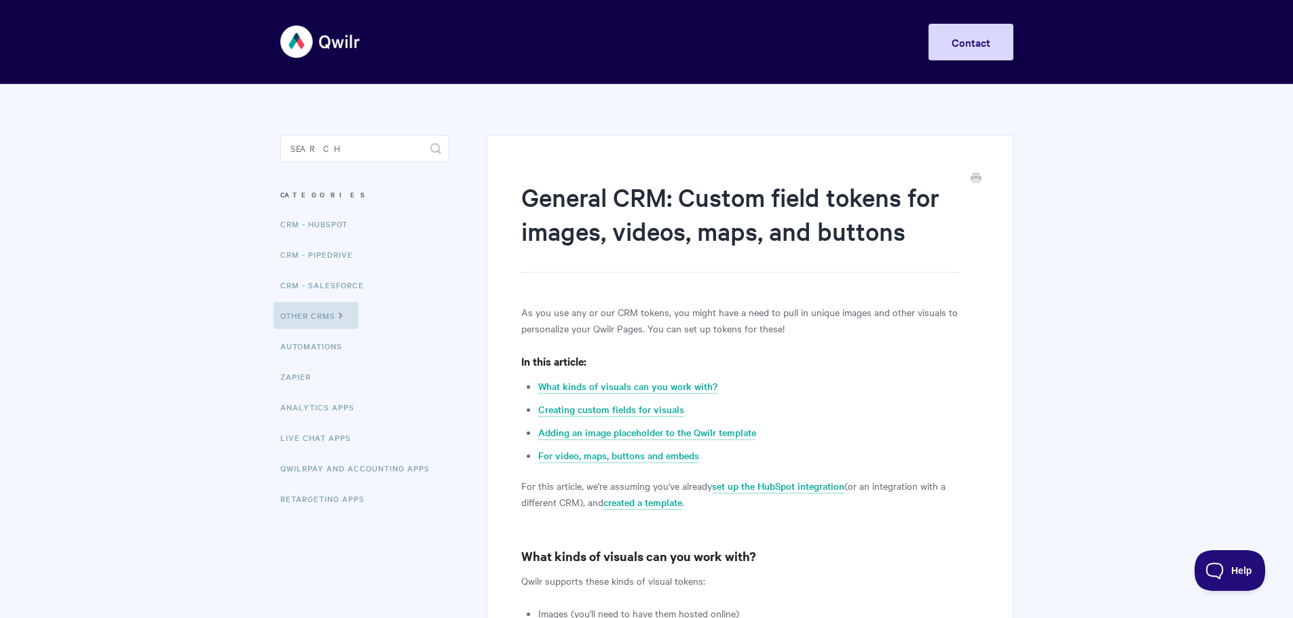 The image size is (1293, 618). Describe the element at coordinates (749, 581) in the screenshot. I see `p: Qwilr supports these kinds of visual tokens:` at that location.